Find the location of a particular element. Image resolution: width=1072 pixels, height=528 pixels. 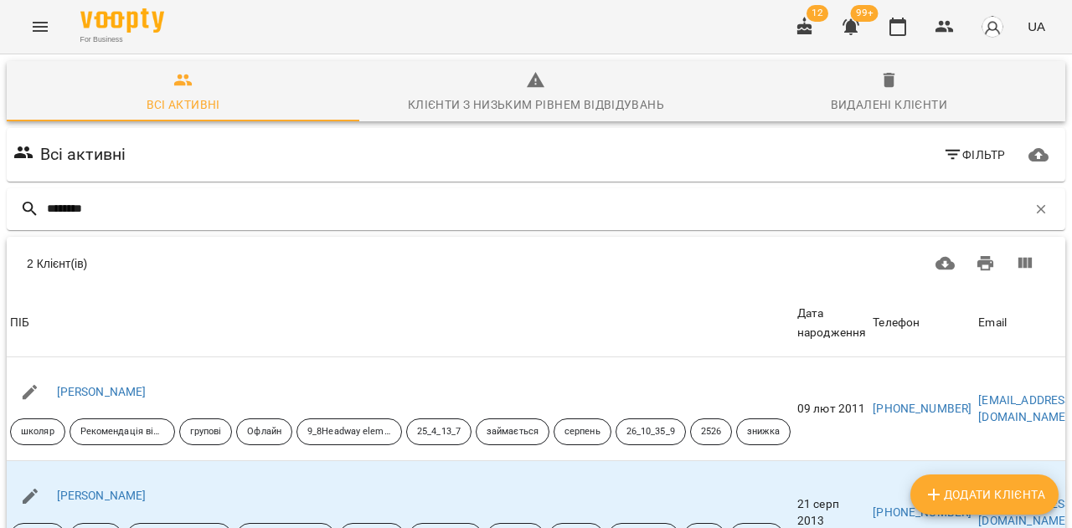

button: Друк is located at coordinates (986, 264).